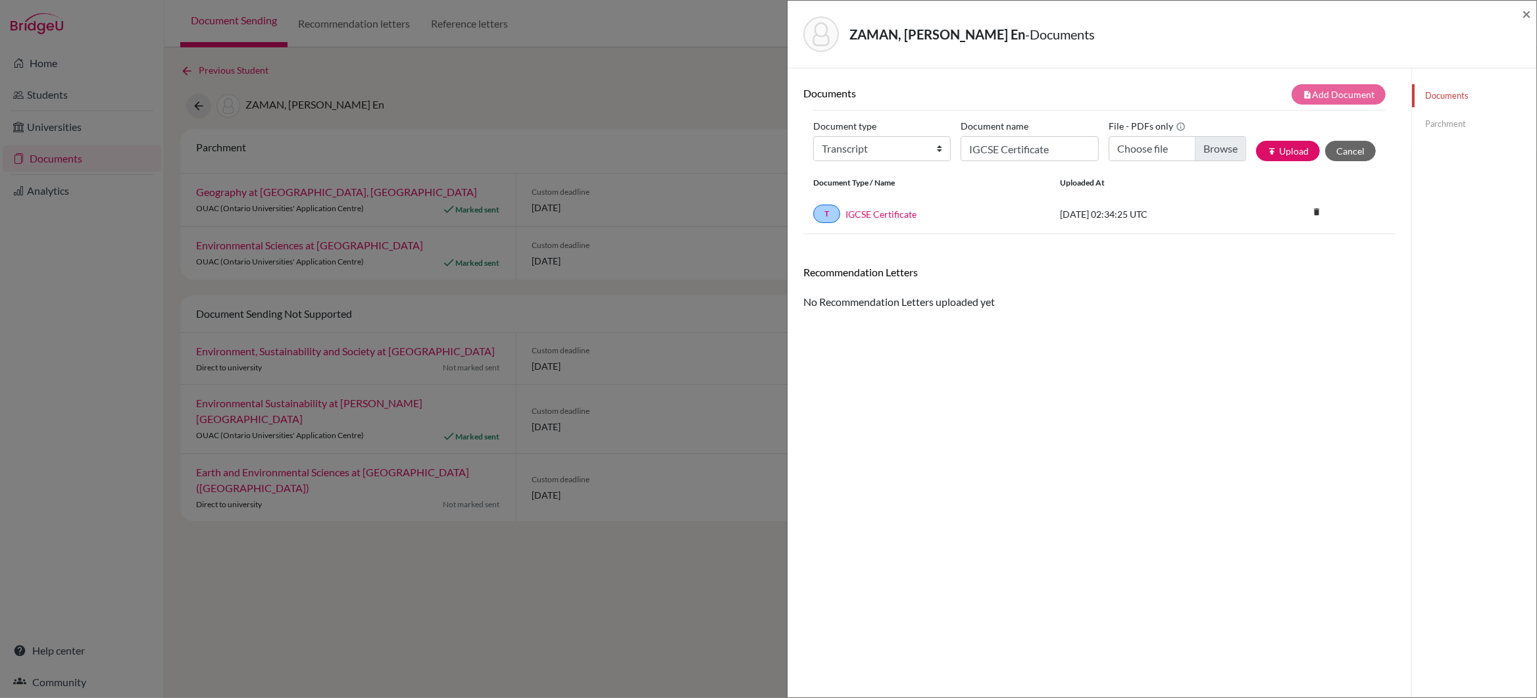 Image resolution: width=1537 pixels, height=698 pixels. What do you see at coordinates (1147, 126) in the screenshot?
I see `label: File - PDFs only` at bounding box center [1147, 126].